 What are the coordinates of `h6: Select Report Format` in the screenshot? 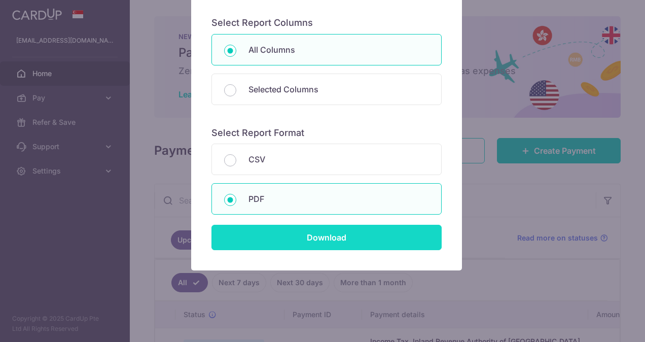 It's located at (327, 133).